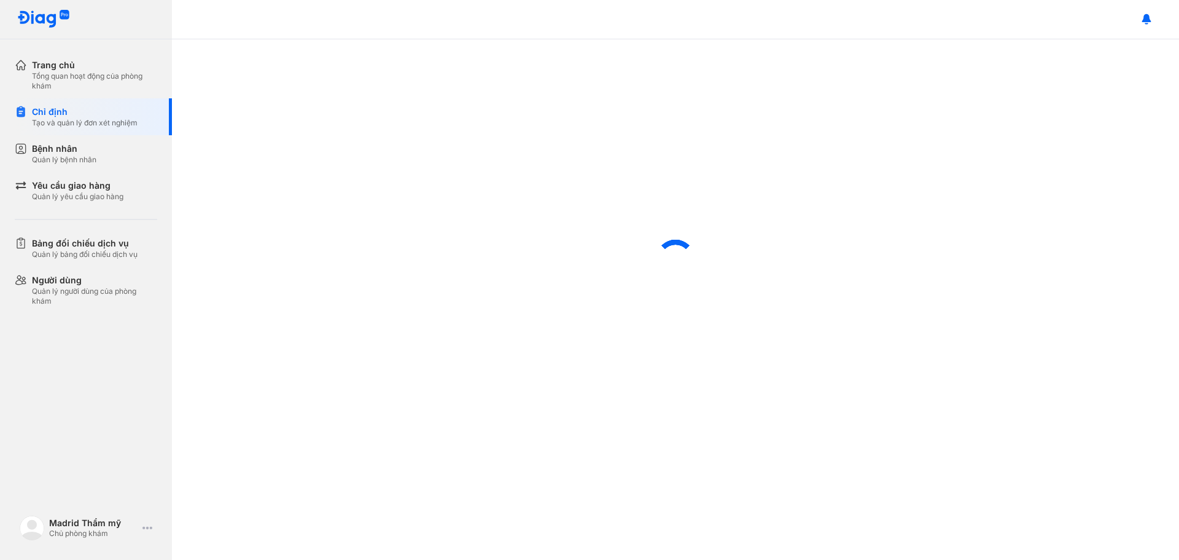  Describe the element at coordinates (85, 112) in the screenshot. I see `div: Chỉ định` at that location.